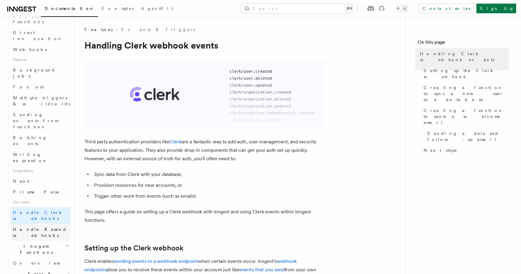 The image size is (521, 274). What do you see at coordinates (44, 263) in the screenshot?
I see `span: Overview` at bounding box center [44, 263].